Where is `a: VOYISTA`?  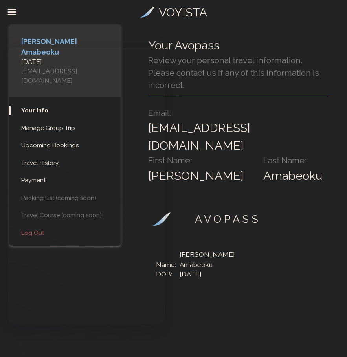
a: VOYISTA is located at coordinates (174, 12).